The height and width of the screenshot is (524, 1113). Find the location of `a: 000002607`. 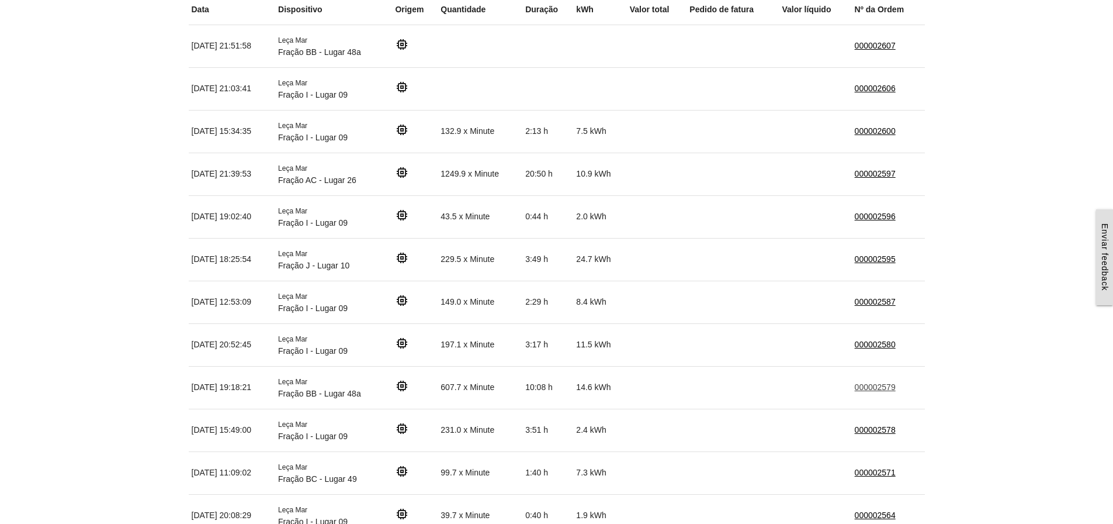

a: 000002607 is located at coordinates (875, 46).